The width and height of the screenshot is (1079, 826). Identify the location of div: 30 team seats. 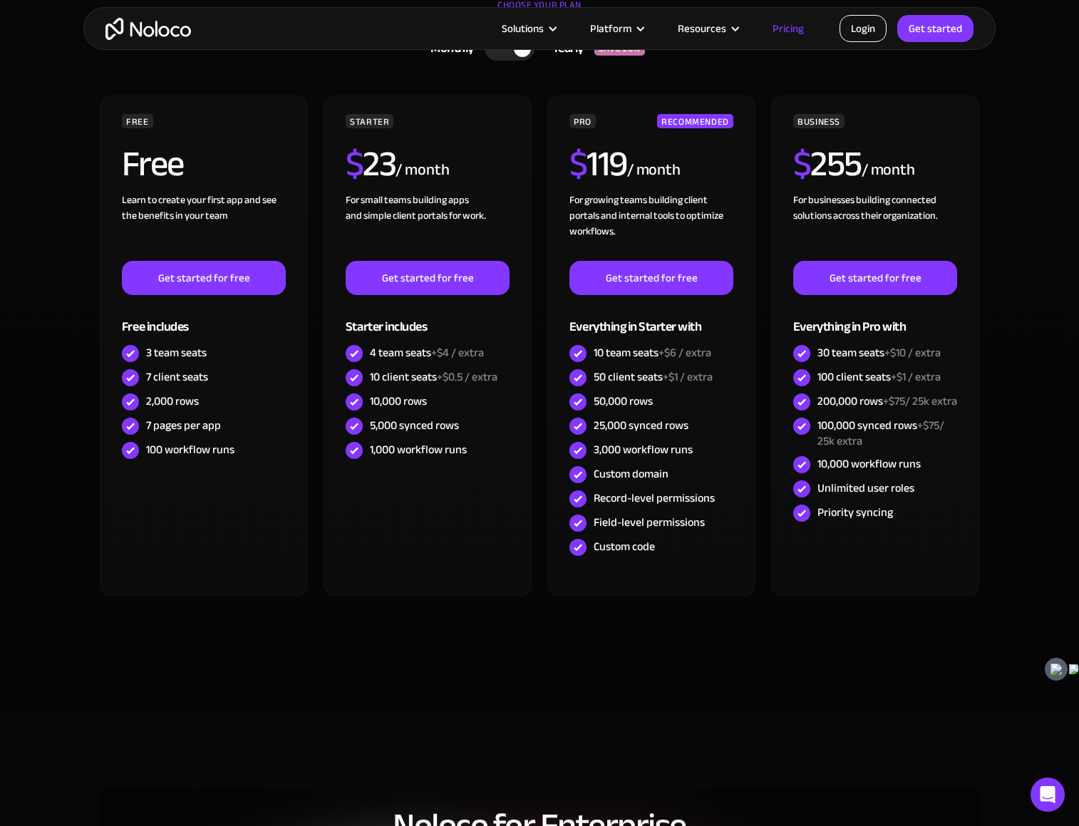
(878, 353).